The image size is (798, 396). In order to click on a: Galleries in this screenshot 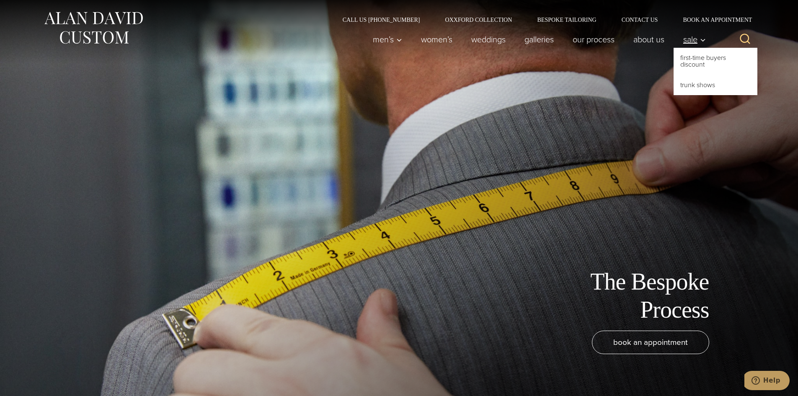, I will do `click(538, 39)`.